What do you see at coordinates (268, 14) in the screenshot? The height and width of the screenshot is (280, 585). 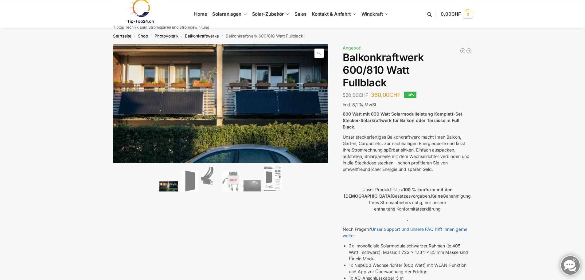 I see `span: Solar-Zubehör` at bounding box center [268, 14].